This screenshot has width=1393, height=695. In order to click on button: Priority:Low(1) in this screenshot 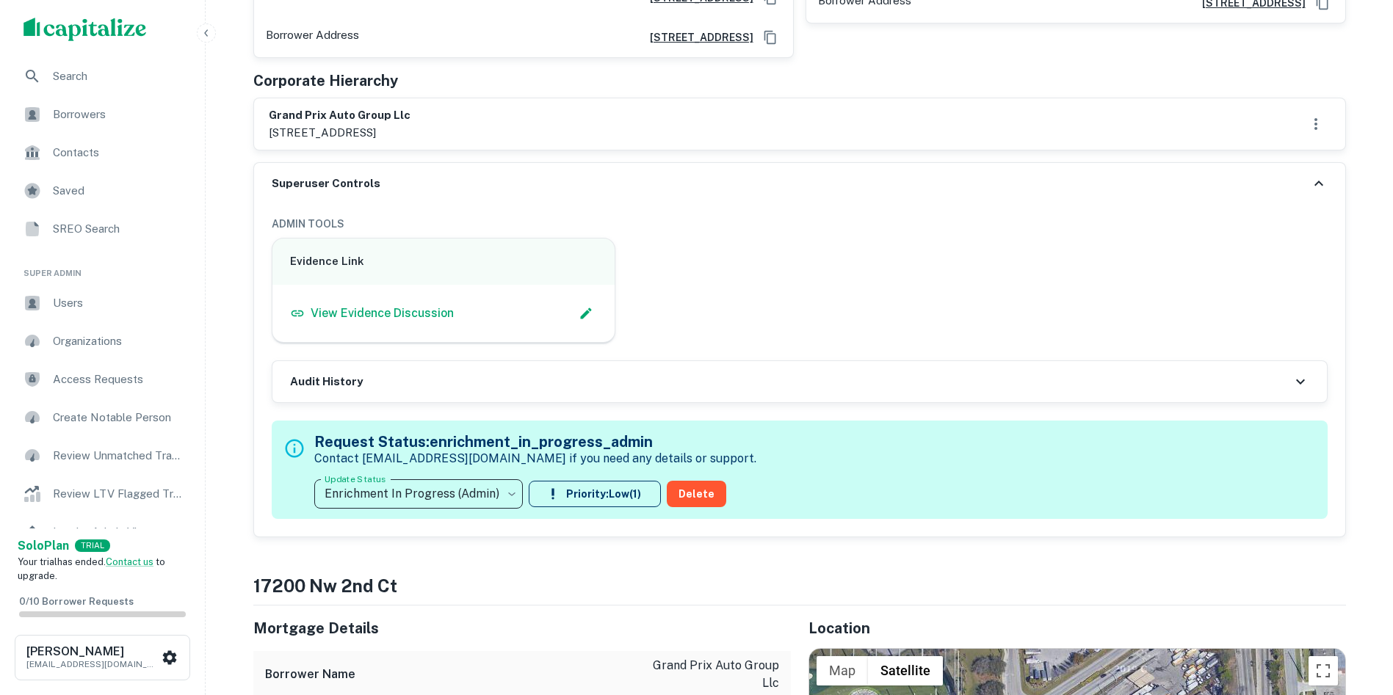, I will do `click(595, 494)`.